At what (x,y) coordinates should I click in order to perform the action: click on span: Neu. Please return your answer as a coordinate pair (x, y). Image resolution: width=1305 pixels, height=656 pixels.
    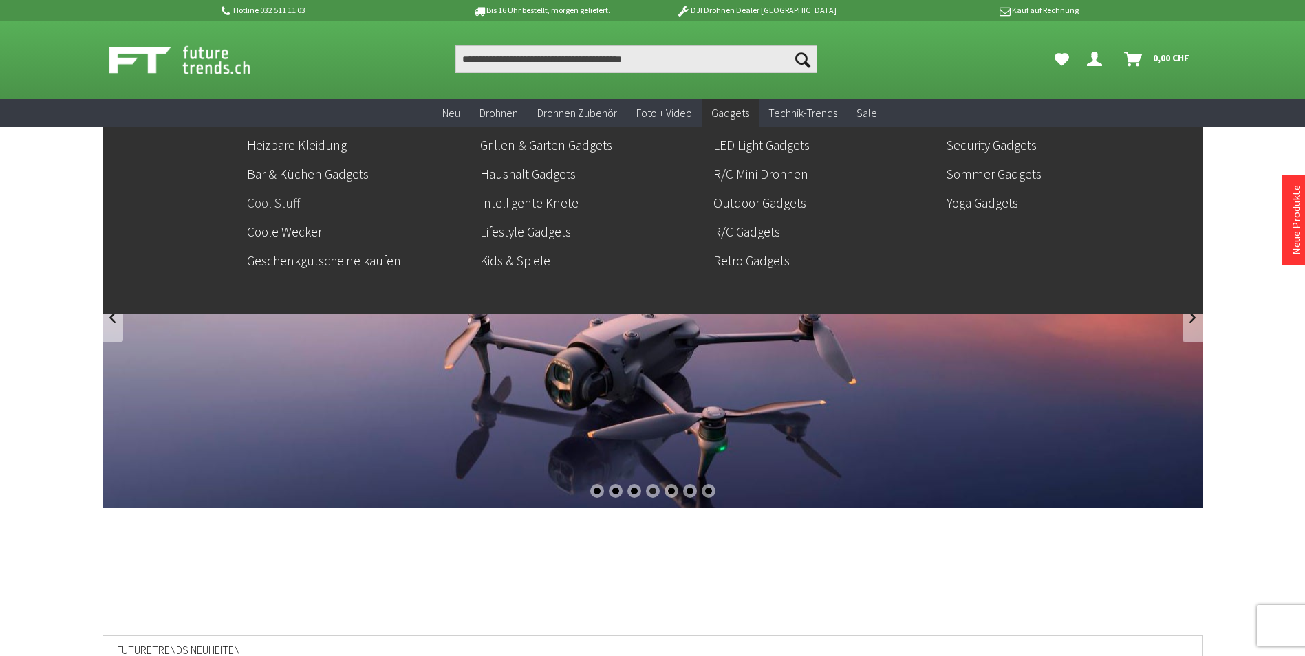
    Looking at the image, I should click on (451, 113).